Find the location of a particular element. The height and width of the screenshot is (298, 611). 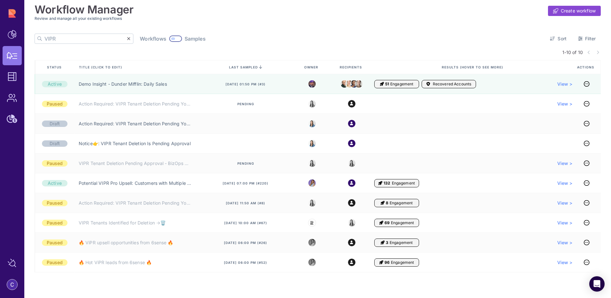

span: Samples is located at coordinates (195, 39).